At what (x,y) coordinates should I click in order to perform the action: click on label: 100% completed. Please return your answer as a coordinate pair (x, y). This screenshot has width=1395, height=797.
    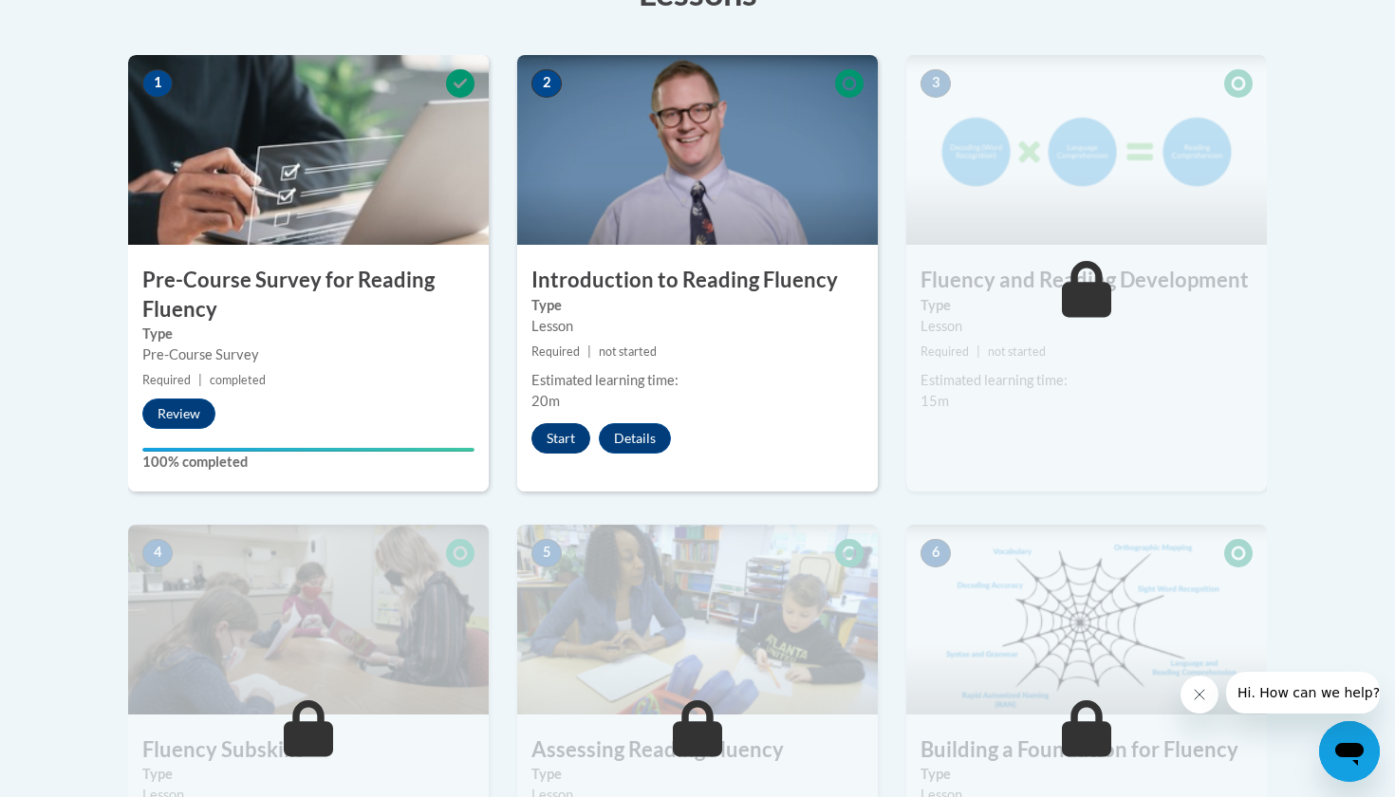
    Looking at the image, I should click on (308, 462).